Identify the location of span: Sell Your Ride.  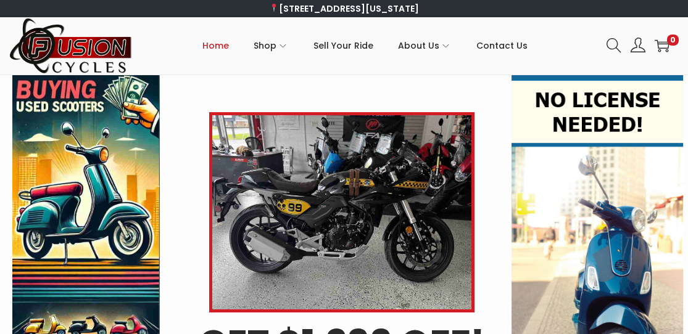
(343, 46).